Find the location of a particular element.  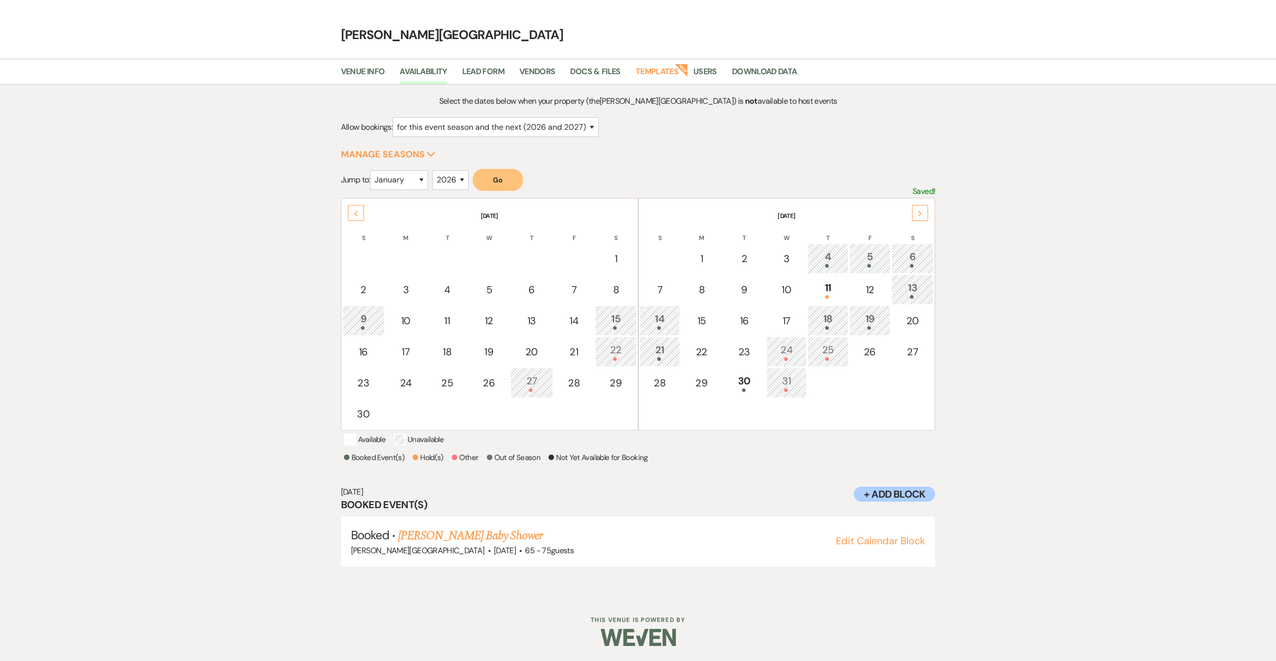

button: + Add Block is located at coordinates (894, 494).